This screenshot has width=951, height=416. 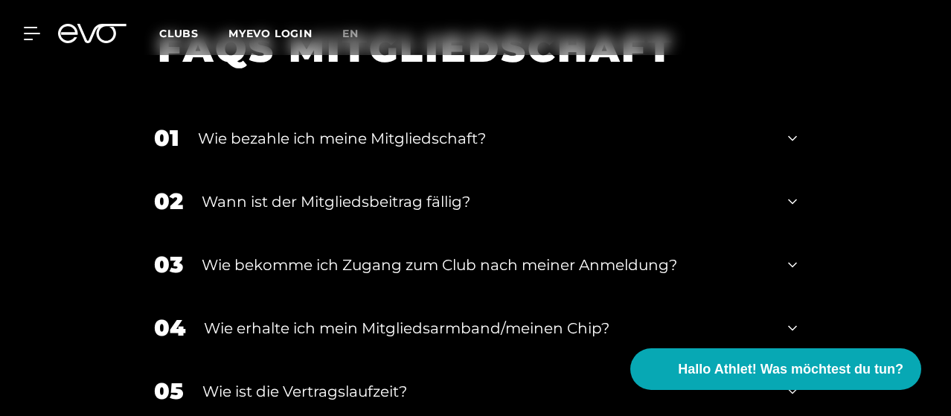 What do you see at coordinates (270, 33) in the screenshot?
I see `a: MYEVO LOGIN` at bounding box center [270, 33].